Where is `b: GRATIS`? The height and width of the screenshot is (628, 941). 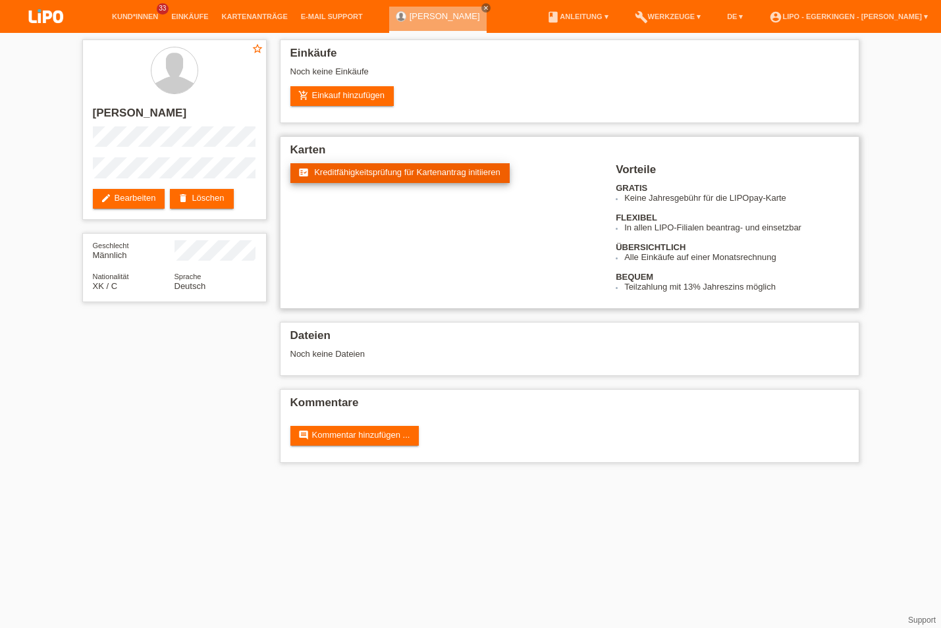 b: GRATIS is located at coordinates (631, 188).